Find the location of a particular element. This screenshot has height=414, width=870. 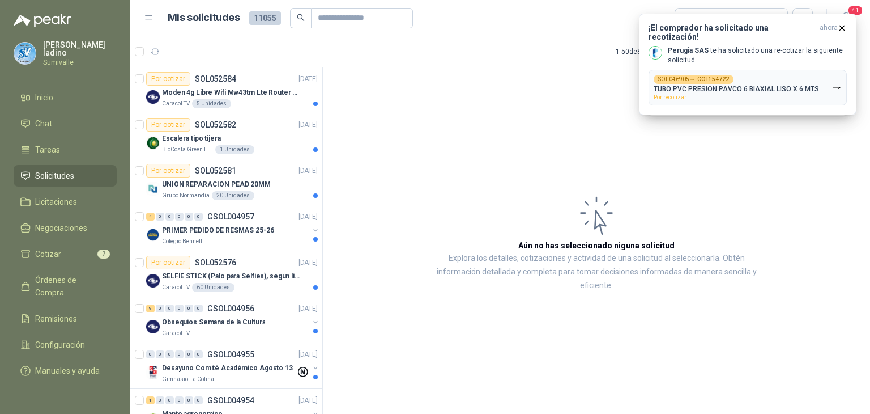

a: Configuración is located at coordinates (65, 345).